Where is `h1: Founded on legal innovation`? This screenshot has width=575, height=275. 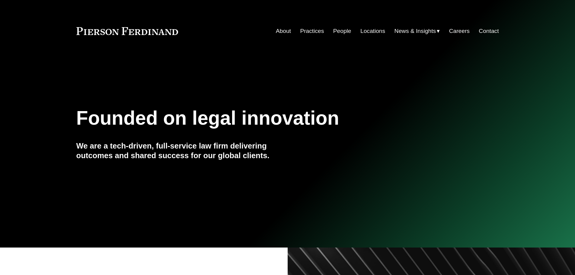 h1: Founded on legal innovation is located at coordinates (252, 118).